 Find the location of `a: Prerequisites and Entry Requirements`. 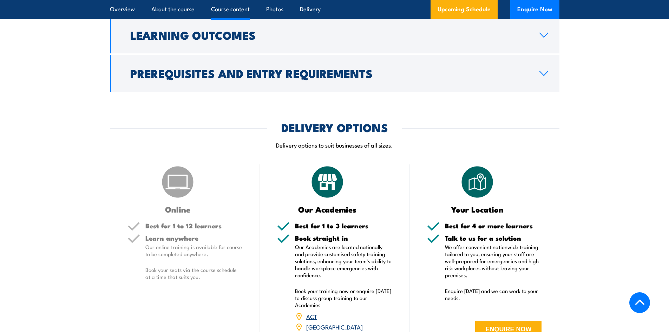

a: Prerequisites and Entry Requirements is located at coordinates (335, 73).